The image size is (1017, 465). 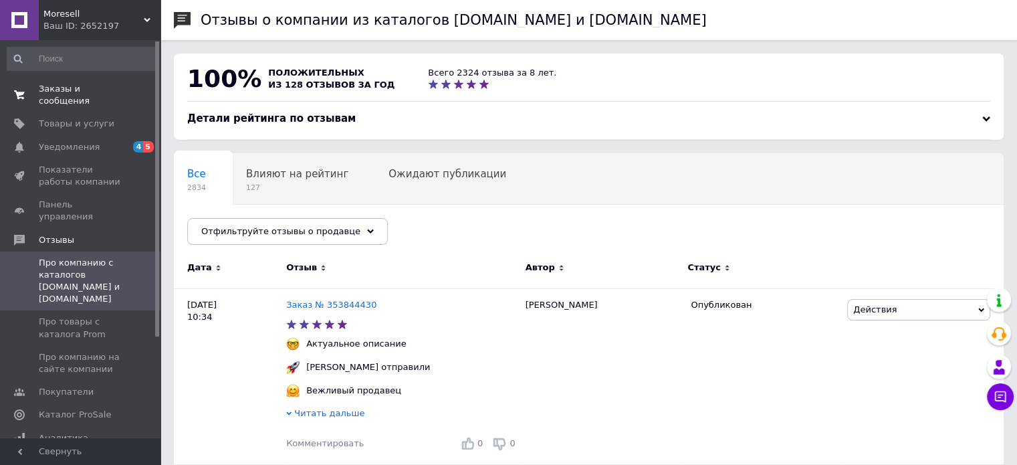 I want to click on span: Комментировать, so click(x=325, y=443).